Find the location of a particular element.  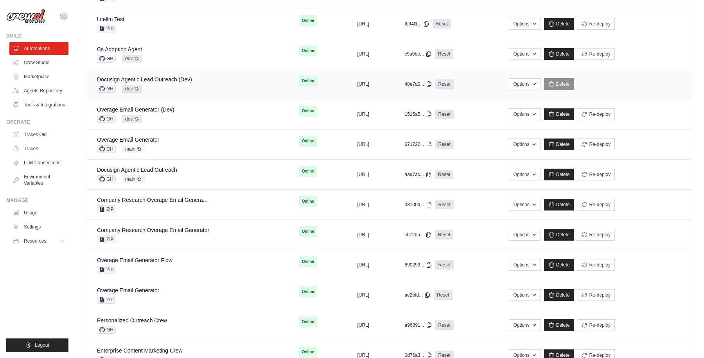

a: Usage is located at coordinates (39, 213).